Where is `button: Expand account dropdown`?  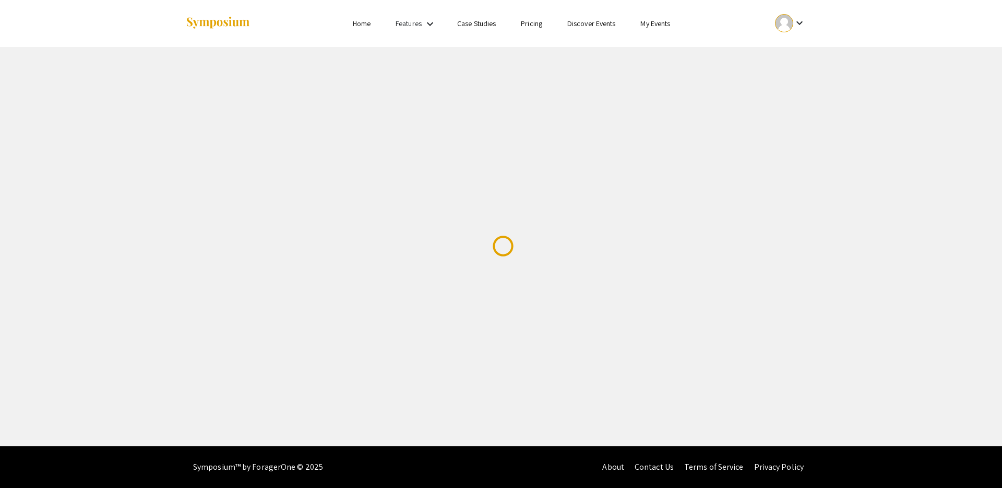 button: Expand account dropdown is located at coordinates (790, 23).